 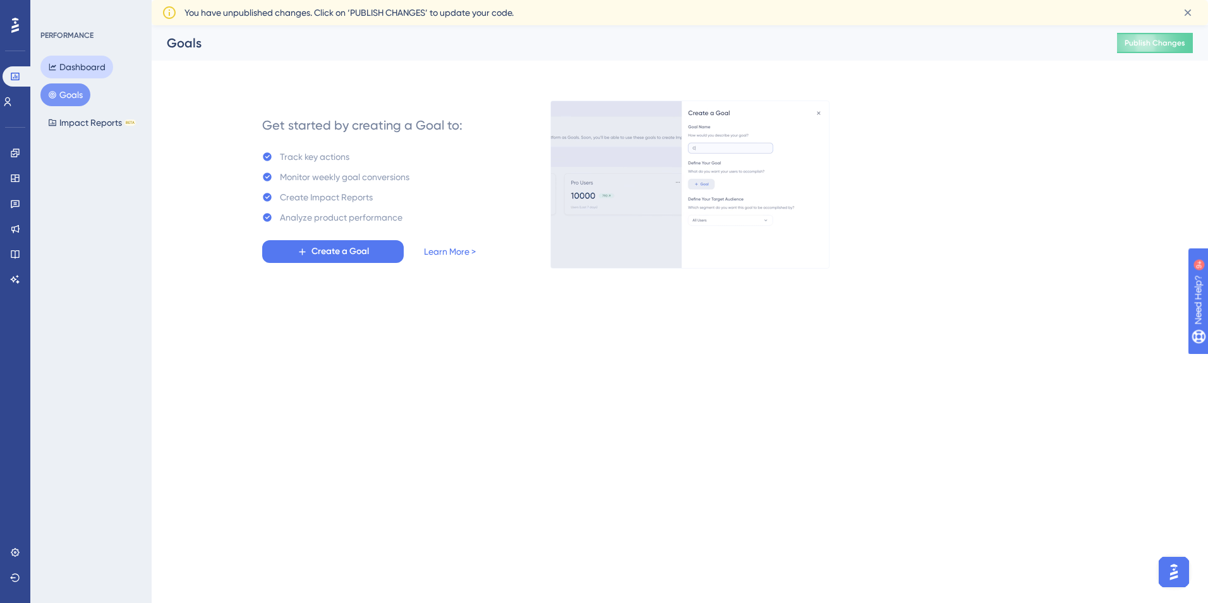 I want to click on img: 4ba7ac607e596fd2f9ec34f7978dce69.gif, so click(x=690, y=184).